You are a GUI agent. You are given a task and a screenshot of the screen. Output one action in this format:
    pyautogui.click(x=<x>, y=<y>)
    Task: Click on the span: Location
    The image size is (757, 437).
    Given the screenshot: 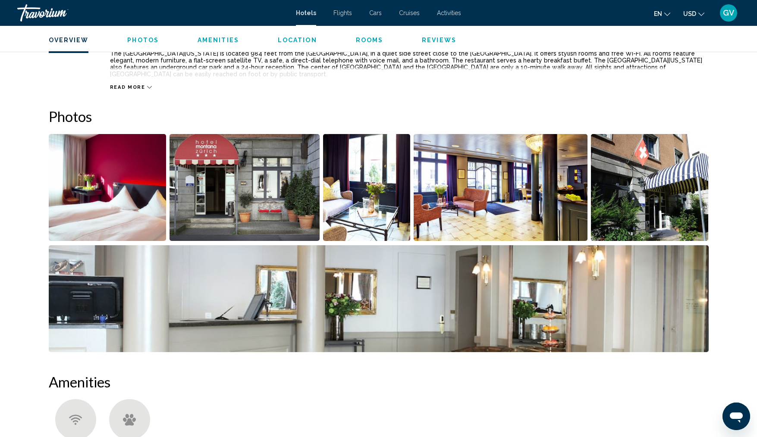 What is the action you would take?
    pyautogui.click(x=297, y=40)
    